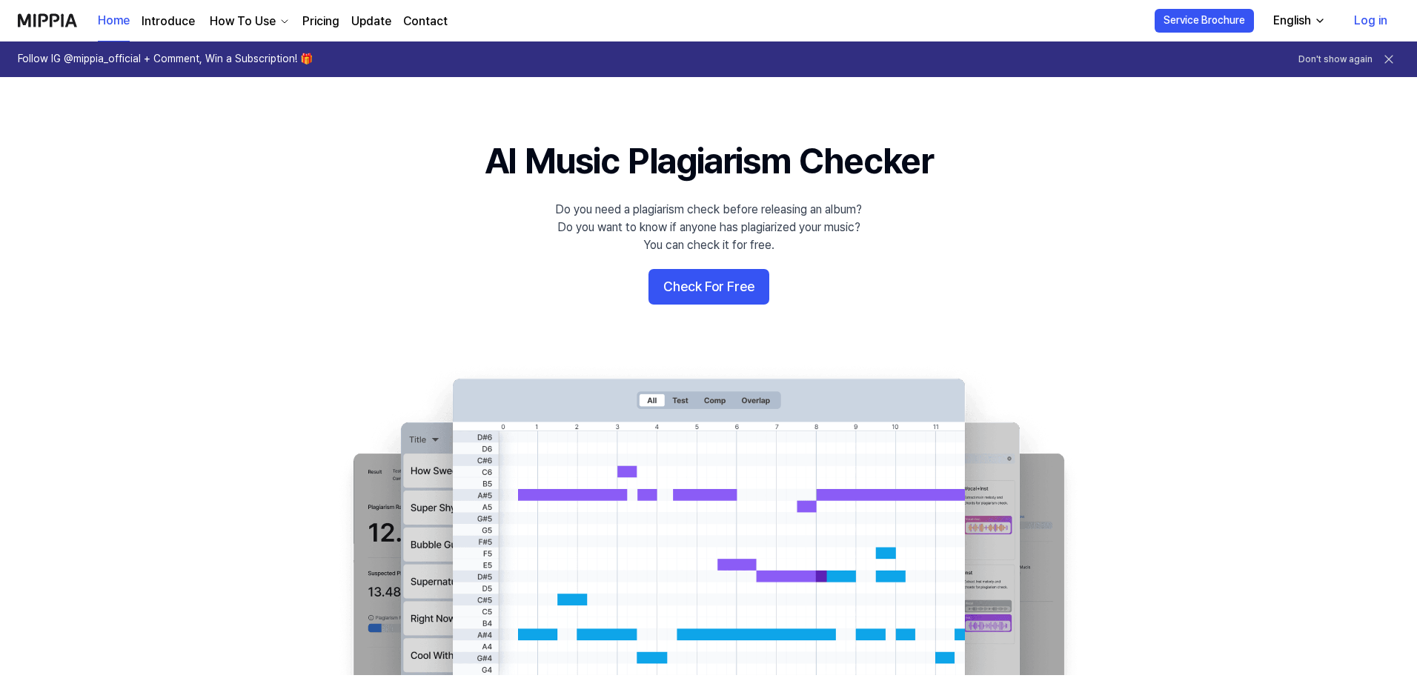 The height and width of the screenshot is (681, 1417). I want to click on button: Service Brochure, so click(1204, 21).